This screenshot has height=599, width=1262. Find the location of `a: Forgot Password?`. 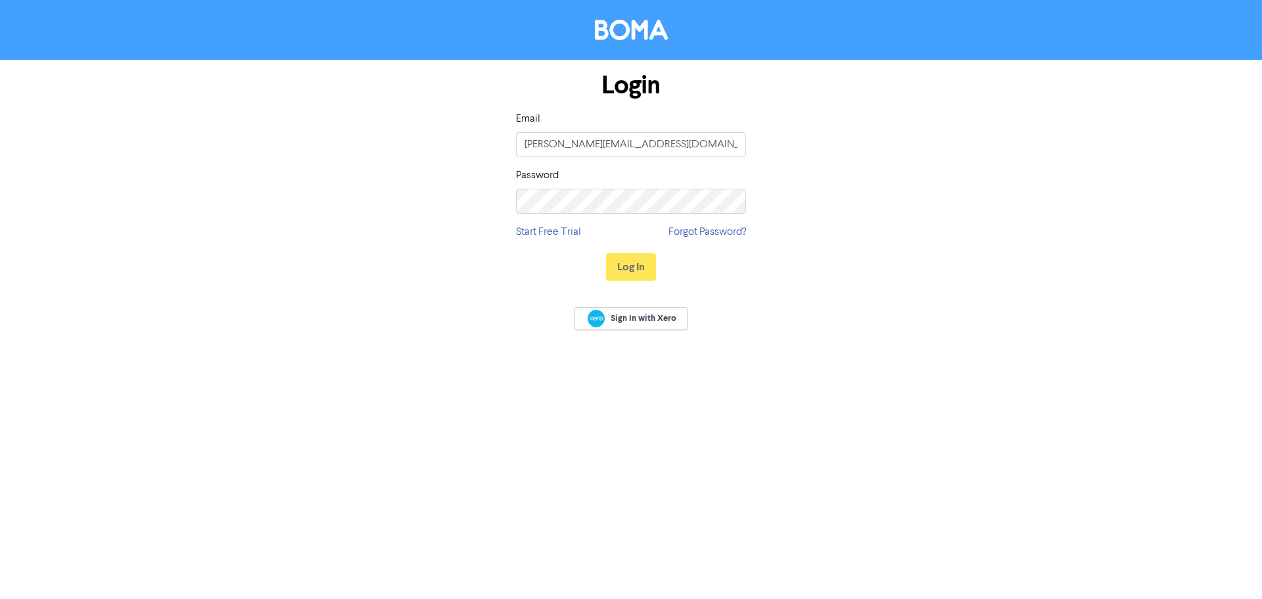

a: Forgot Password? is located at coordinates (707, 232).